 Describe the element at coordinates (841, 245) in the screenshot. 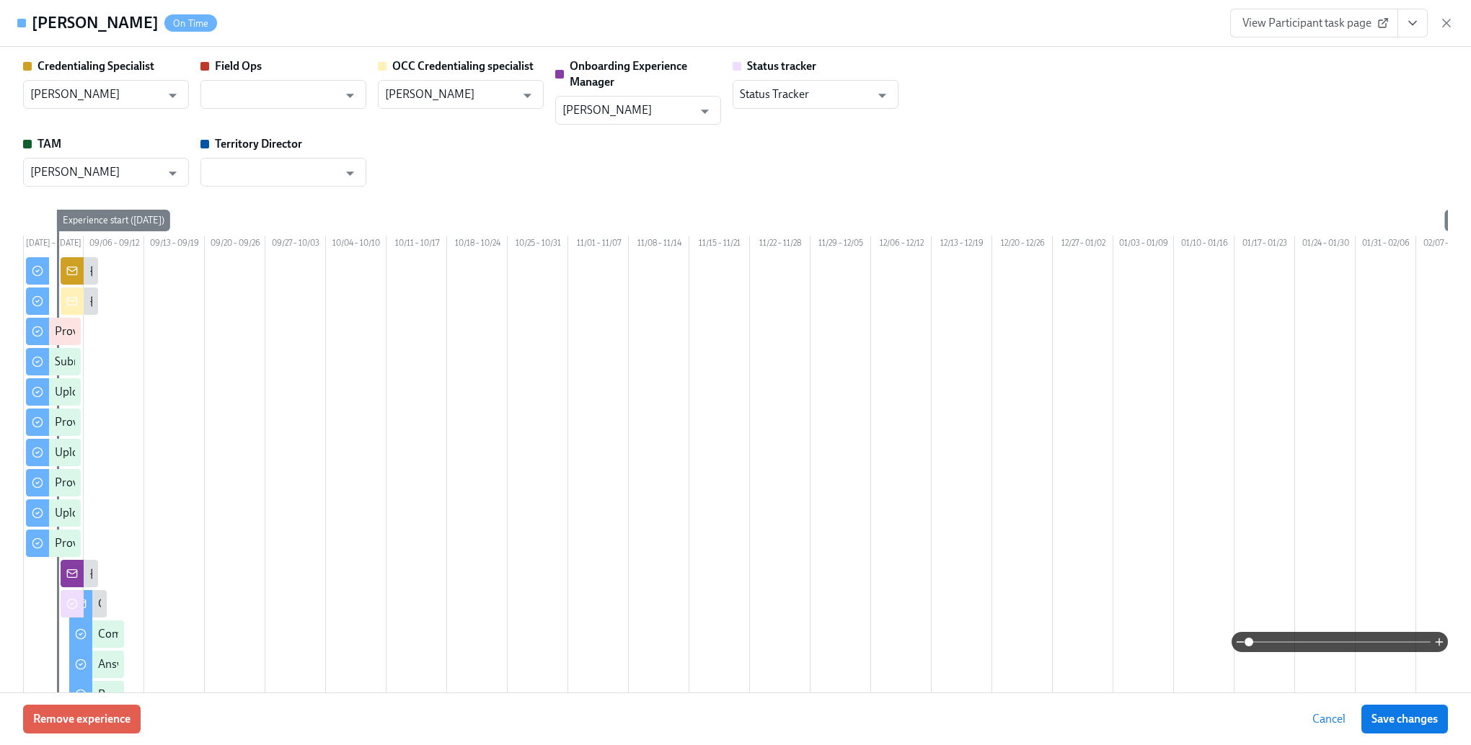

I see `div: 11/29 – 12/05` at that location.